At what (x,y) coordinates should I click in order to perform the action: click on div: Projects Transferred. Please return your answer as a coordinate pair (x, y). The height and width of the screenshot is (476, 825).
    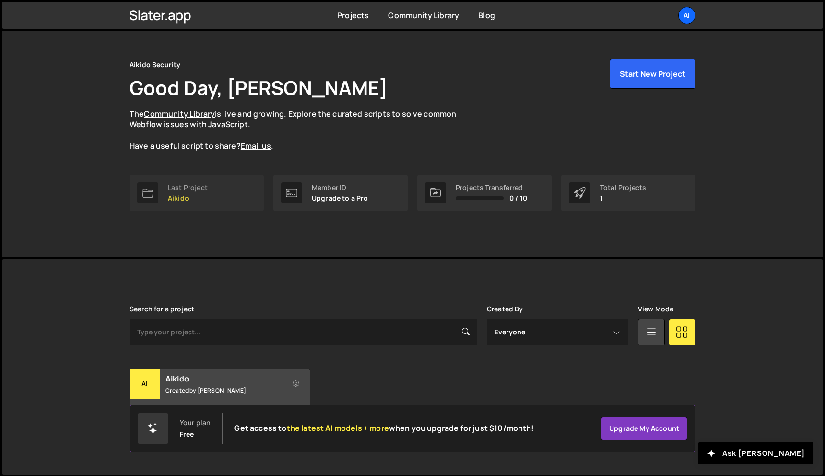
    Looking at the image, I should click on (491, 188).